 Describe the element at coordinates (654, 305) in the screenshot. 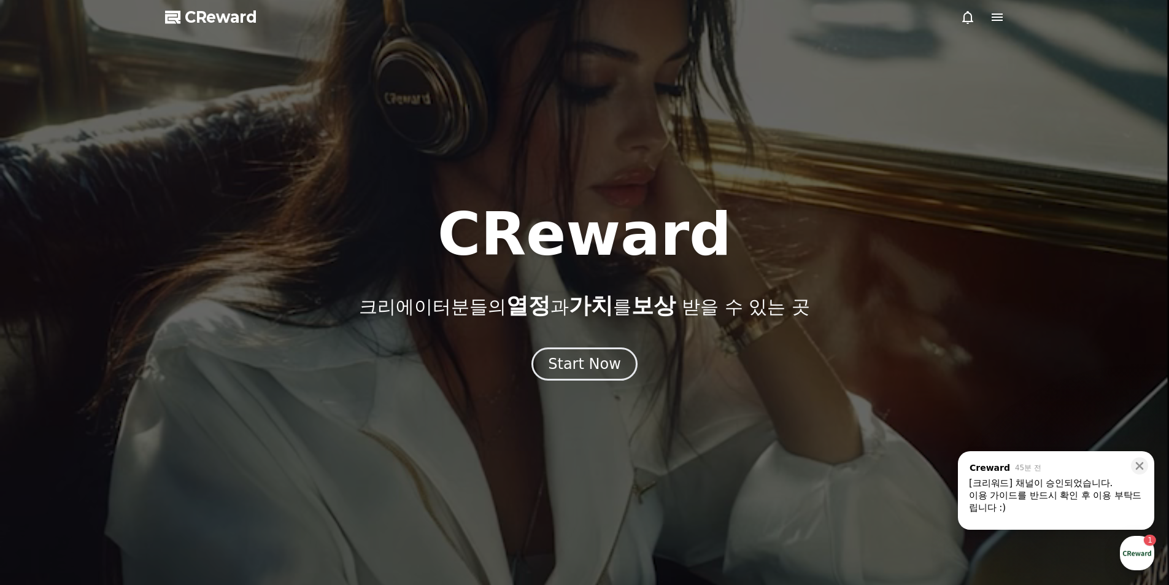

I see `span: 보상` at that location.